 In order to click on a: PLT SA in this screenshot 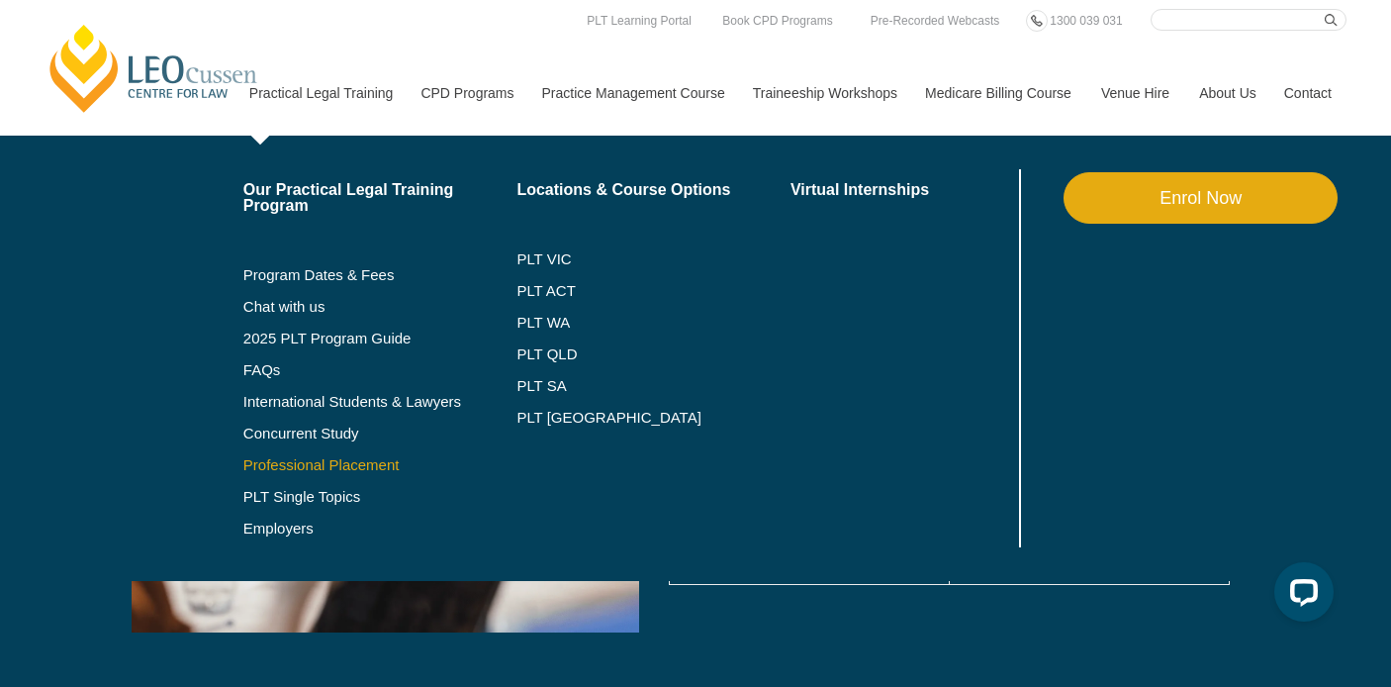, I will do `click(653, 386)`.